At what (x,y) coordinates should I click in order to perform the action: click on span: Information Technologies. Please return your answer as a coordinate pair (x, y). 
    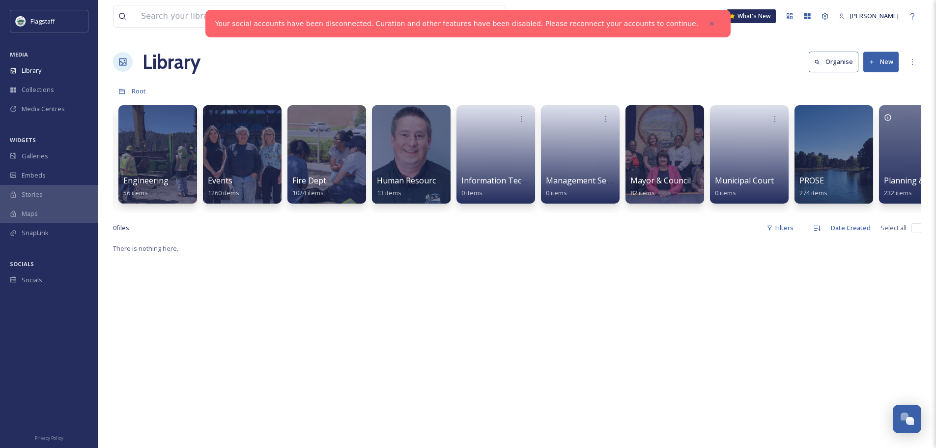
    Looking at the image, I should click on (509, 180).